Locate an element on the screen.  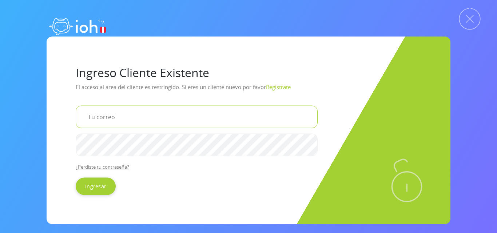
img: logo is located at coordinates (77, 25).